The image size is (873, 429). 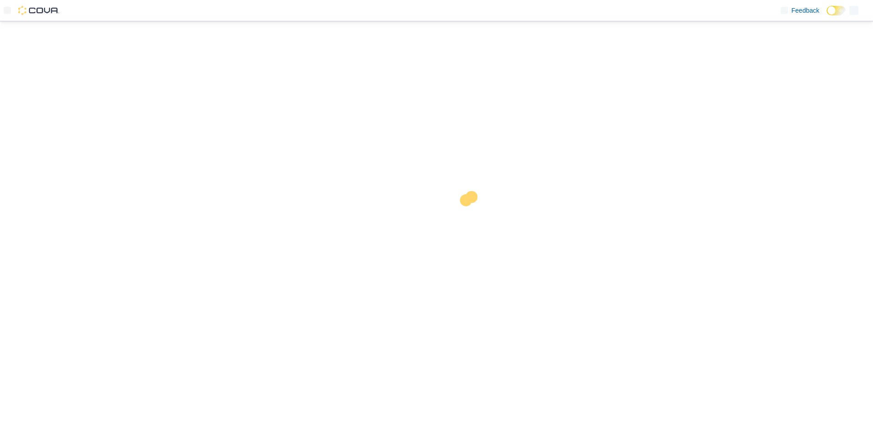 I want to click on img: cova-loader, so click(x=470, y=219).